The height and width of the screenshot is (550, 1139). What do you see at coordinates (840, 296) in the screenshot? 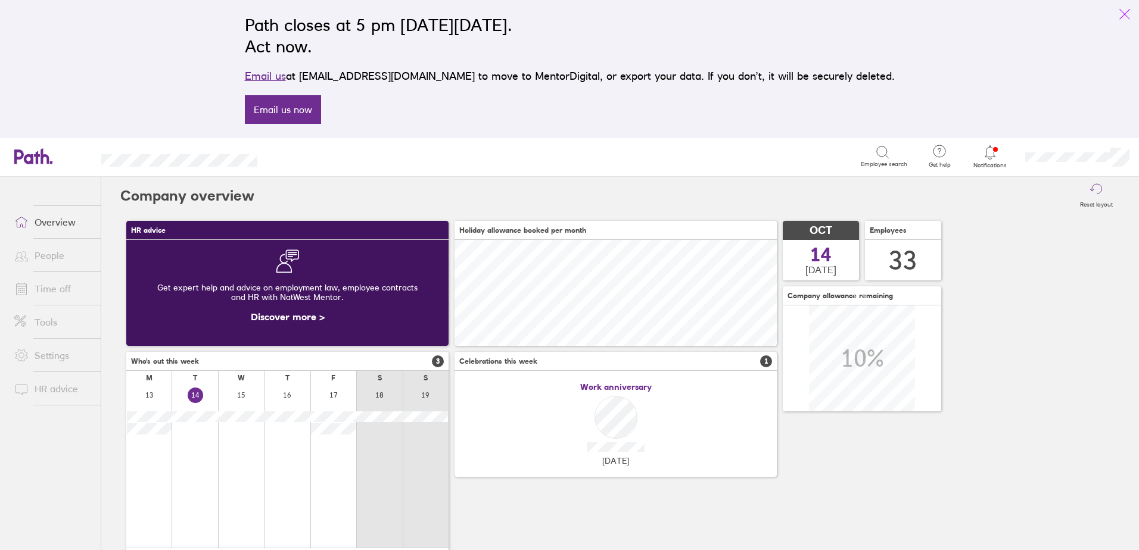
I see `span: Company allowance remaining` at bounding box center [840, 296].